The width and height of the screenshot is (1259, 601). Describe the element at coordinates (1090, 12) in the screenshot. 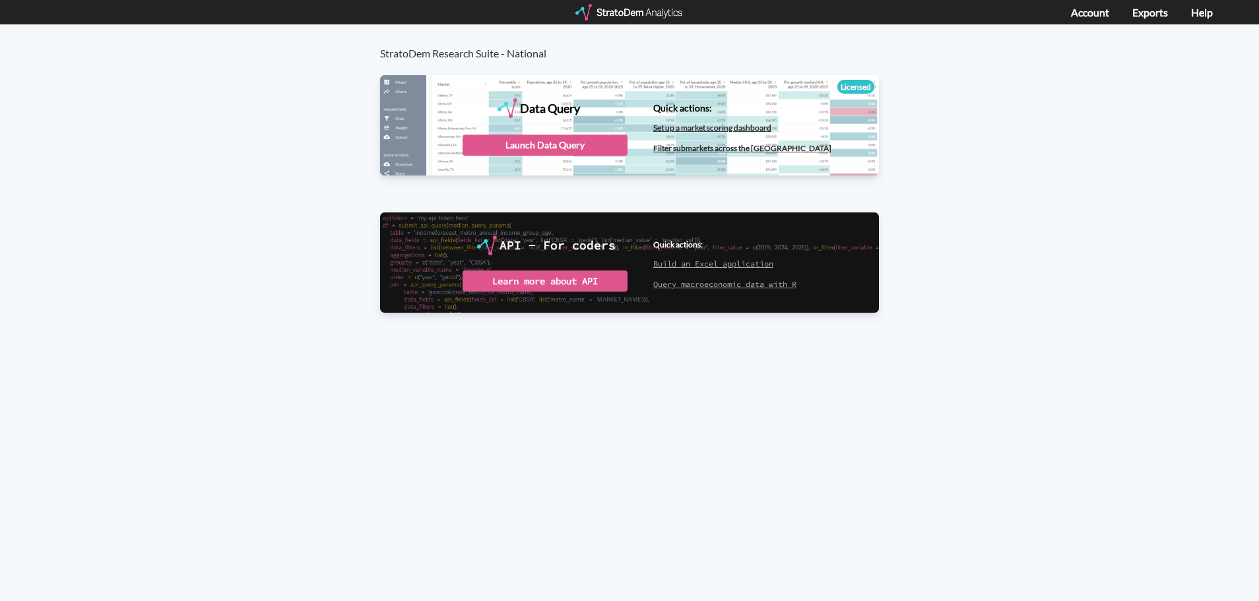

I see `a: Account` at that location.